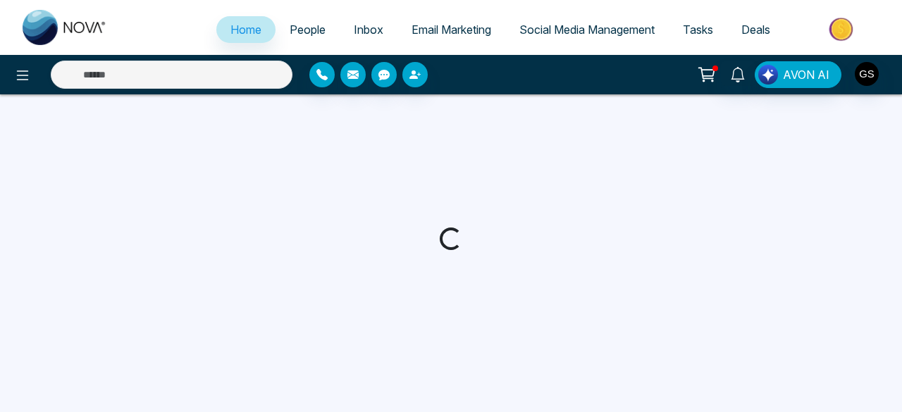 The image size is (902, 412). I want to click on a: Social Media Management, so click(587, 30).